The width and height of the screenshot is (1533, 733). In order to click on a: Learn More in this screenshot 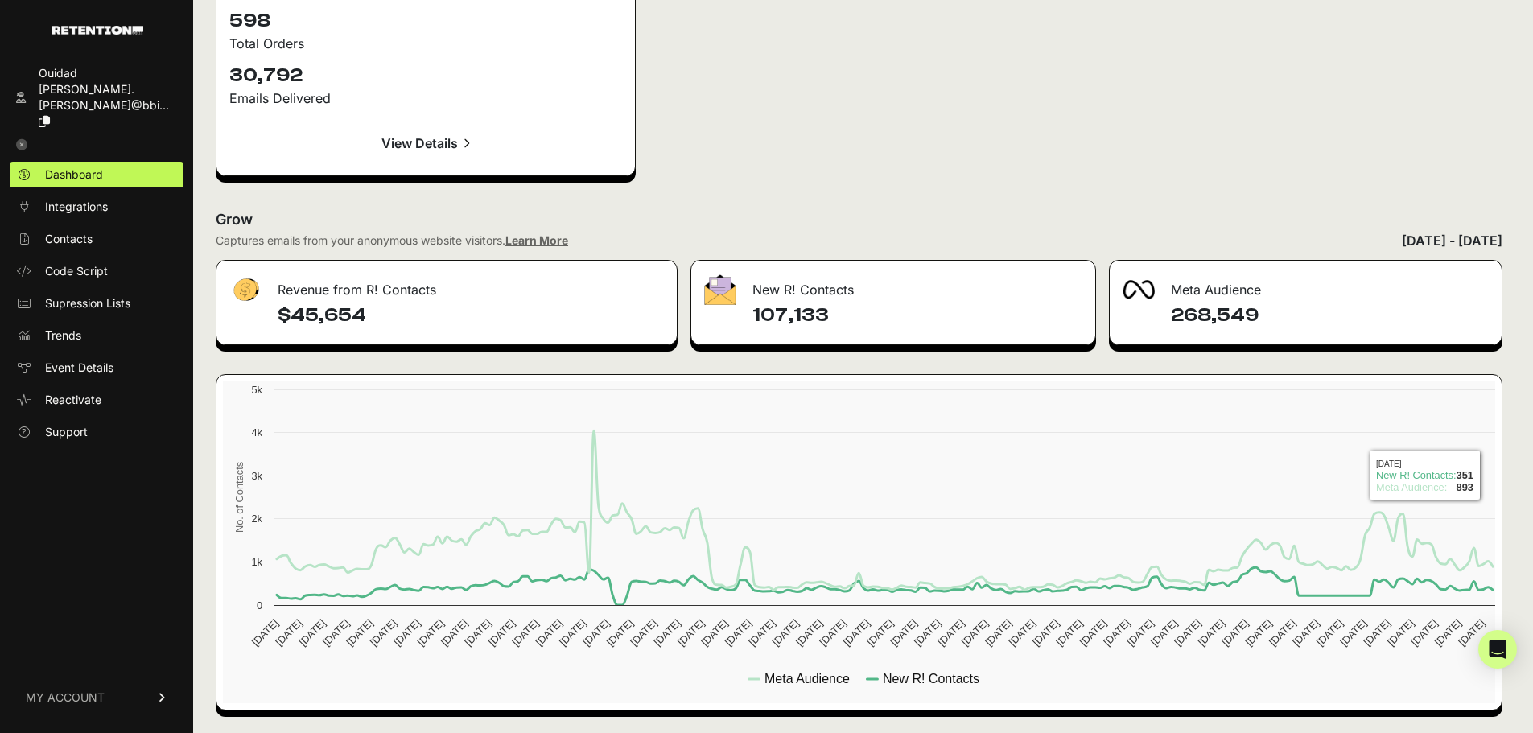, I will do `click(537, 240)`.